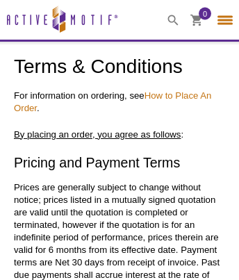 The width and height of the screenshot is (239, 280). What do you see at coordinates (120, 68) in the screenshot?
I see `h1: Terms & Conditions` at bounding box center [120, 68].